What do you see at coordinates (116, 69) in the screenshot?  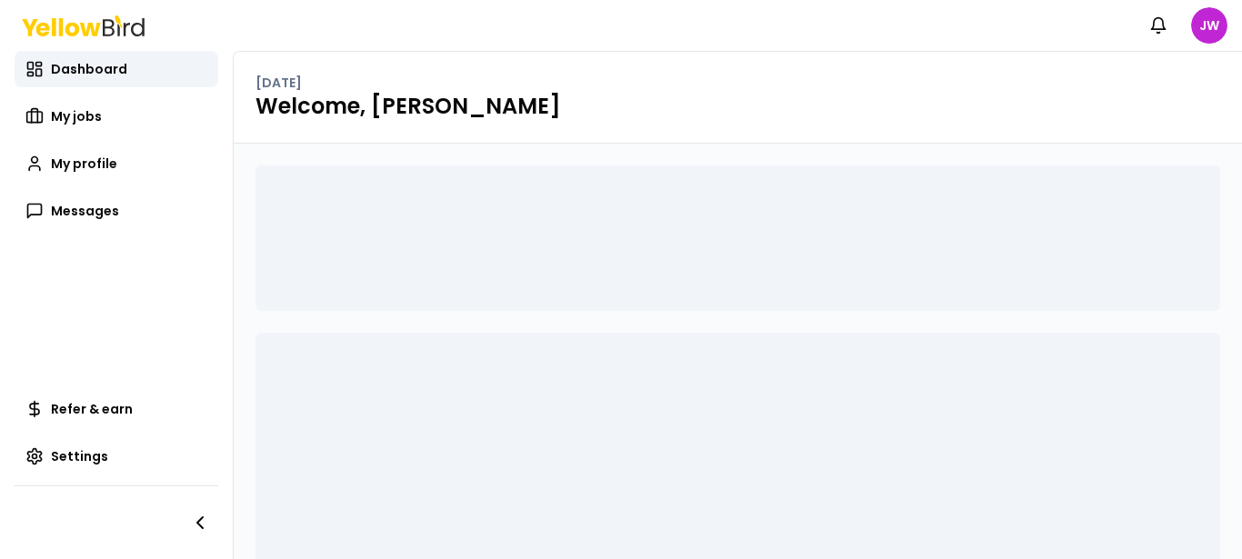 I see `a: Dashboard` at bounding box center [116, 69].